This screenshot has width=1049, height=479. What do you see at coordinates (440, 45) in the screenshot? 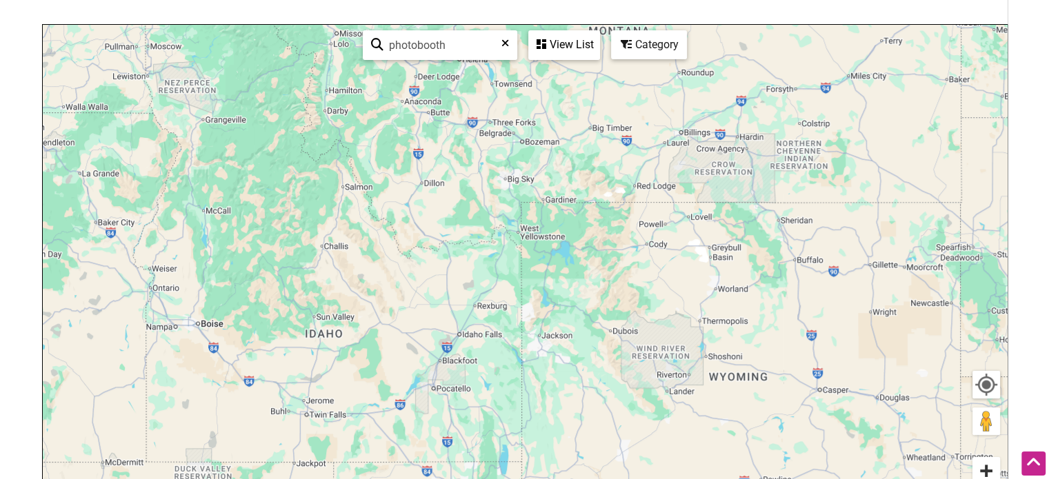
I see `div: Type to search and filter` at bounding box center [440, 45].